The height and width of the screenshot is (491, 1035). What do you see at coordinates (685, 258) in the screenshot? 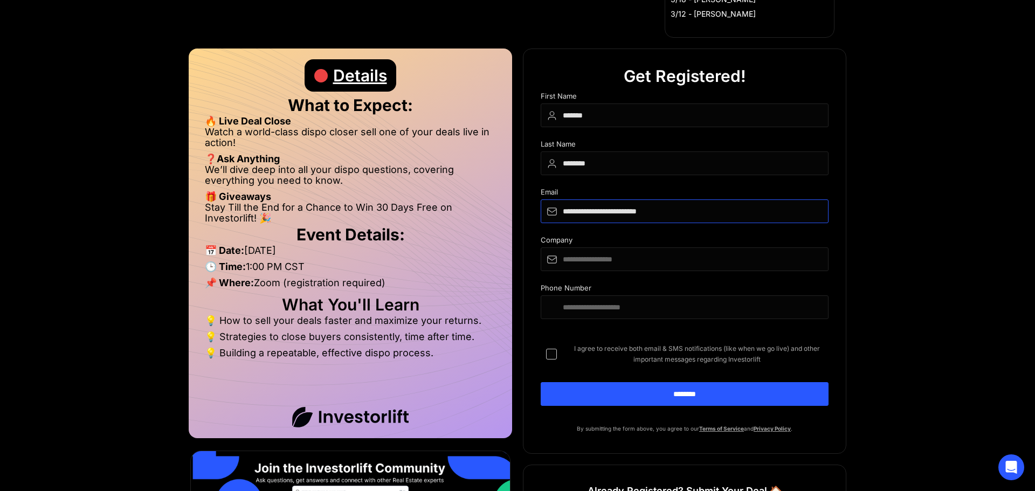
I see `form: DIspo Day Main Form` at bounding box center [685, 258].